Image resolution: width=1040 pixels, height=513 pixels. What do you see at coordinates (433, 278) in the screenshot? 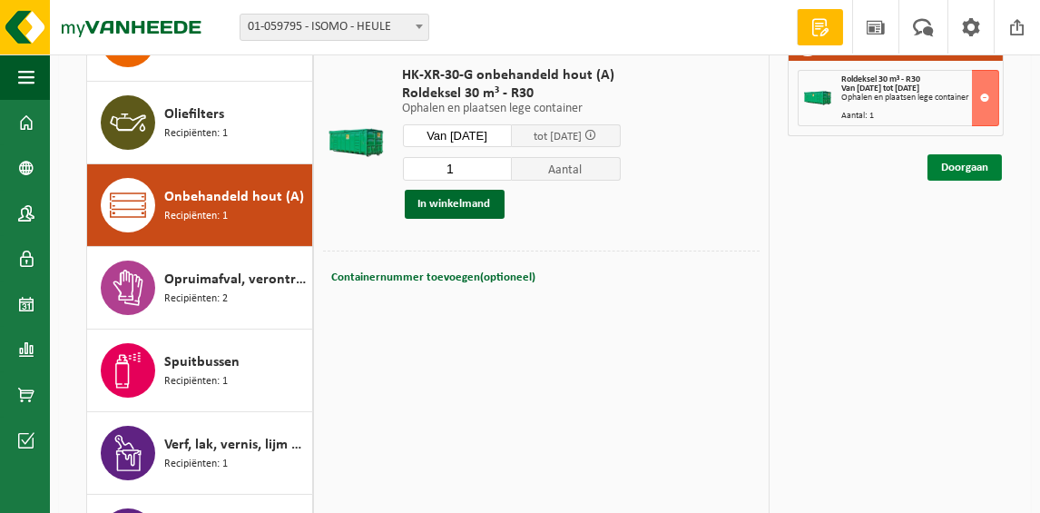
I see `button: Containernummer toevoegen(optioneel)` at bounding box center [433, 278].